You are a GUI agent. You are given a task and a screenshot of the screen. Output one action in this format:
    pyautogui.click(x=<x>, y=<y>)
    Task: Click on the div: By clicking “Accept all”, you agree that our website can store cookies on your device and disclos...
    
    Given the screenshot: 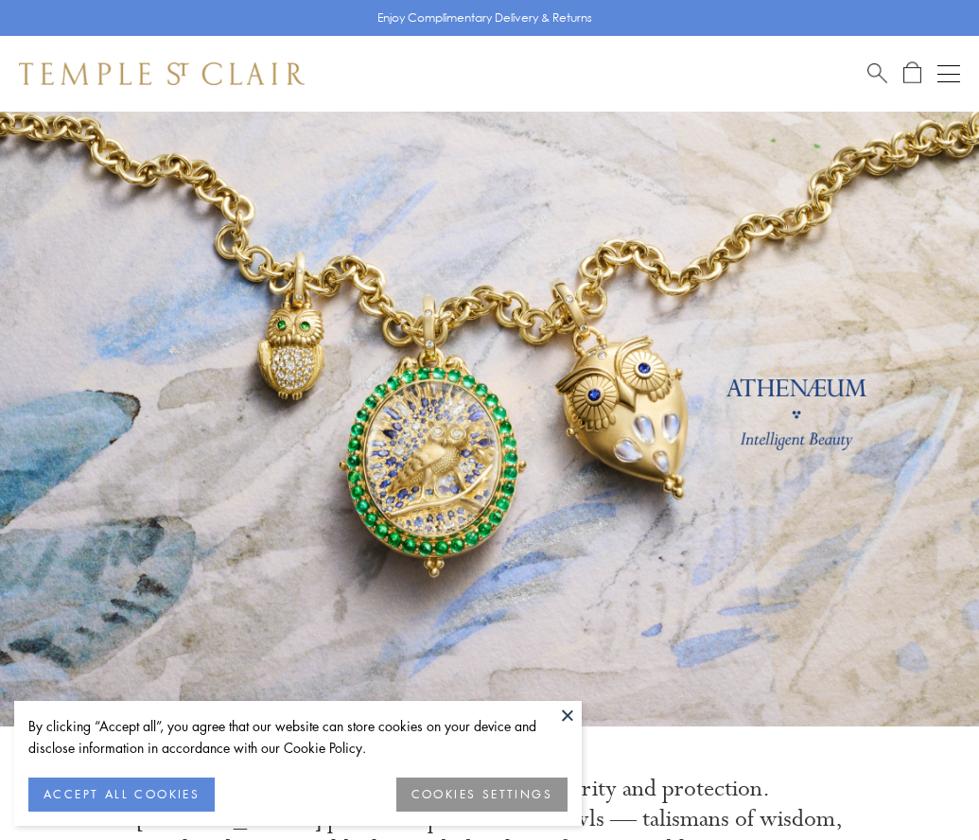 What is the action you would take?
    pyautogui.click(x=298, y=736)
    